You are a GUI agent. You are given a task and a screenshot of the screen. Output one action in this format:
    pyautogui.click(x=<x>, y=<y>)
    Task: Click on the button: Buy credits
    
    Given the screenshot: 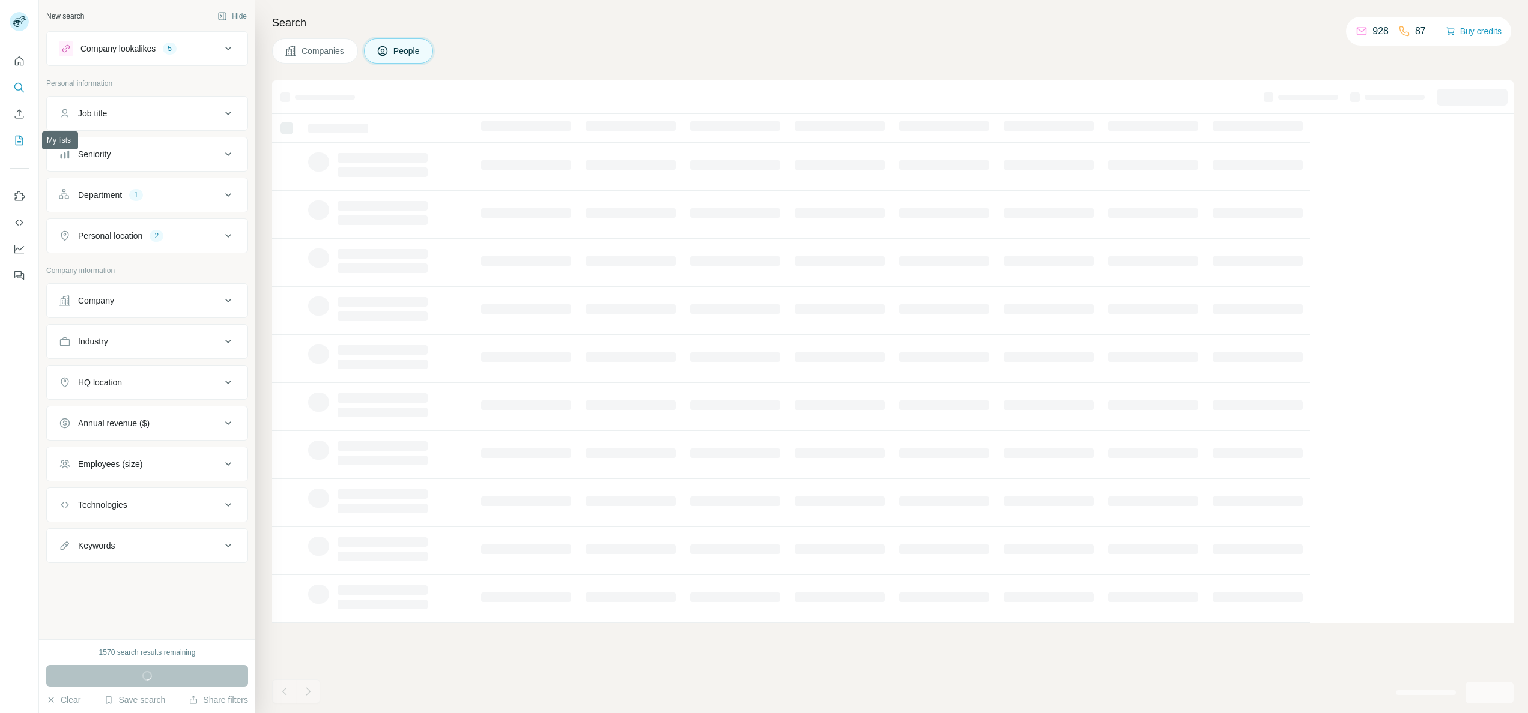 What is the action you would take?
    pyautogui.click(x=1473, y=31)
    